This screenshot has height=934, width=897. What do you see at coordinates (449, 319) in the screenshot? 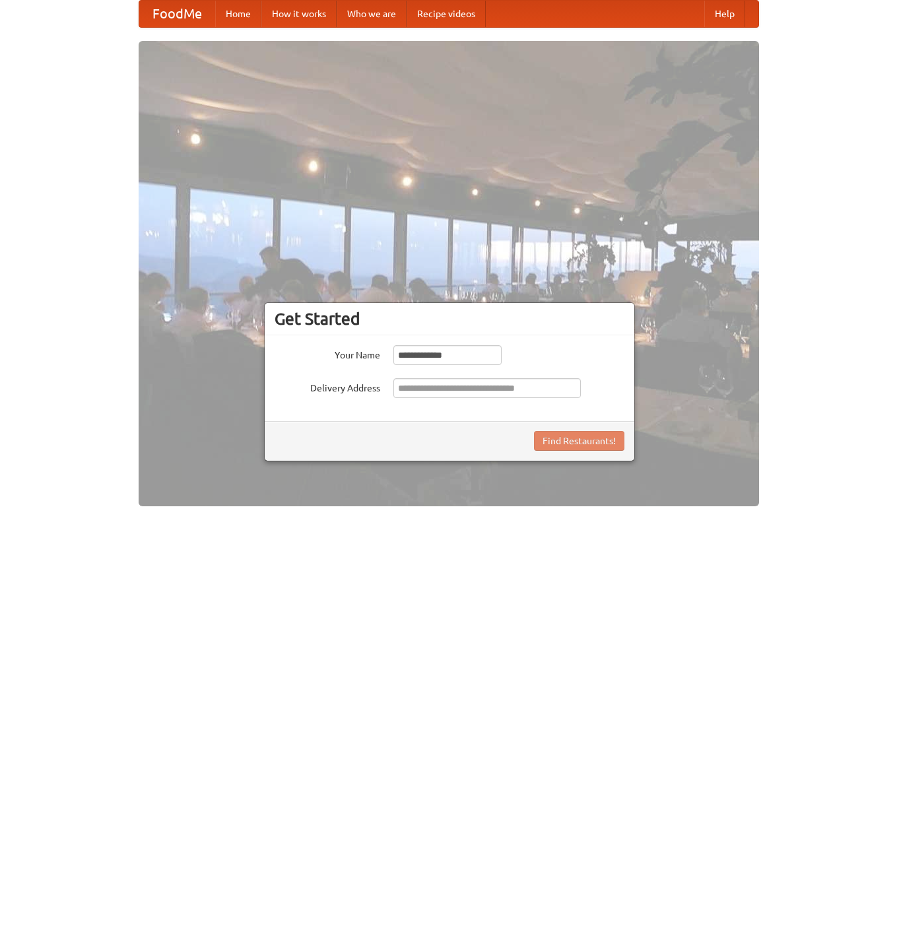
I see `h3: Get Started` at bounding box center [449, 319].